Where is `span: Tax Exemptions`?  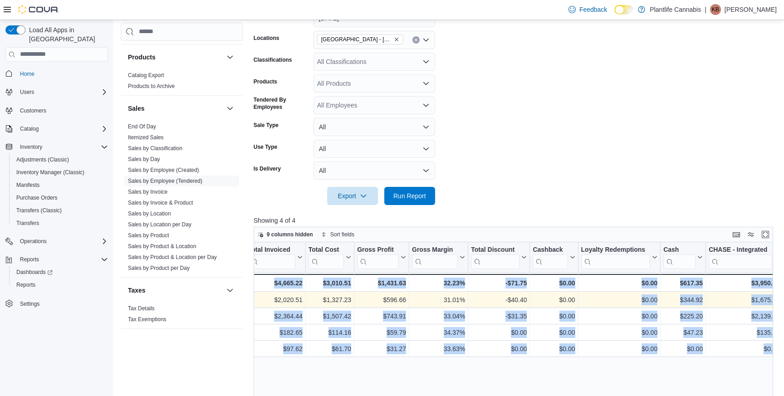
span: Tax Exemptions is located at coordinates (147, 319).